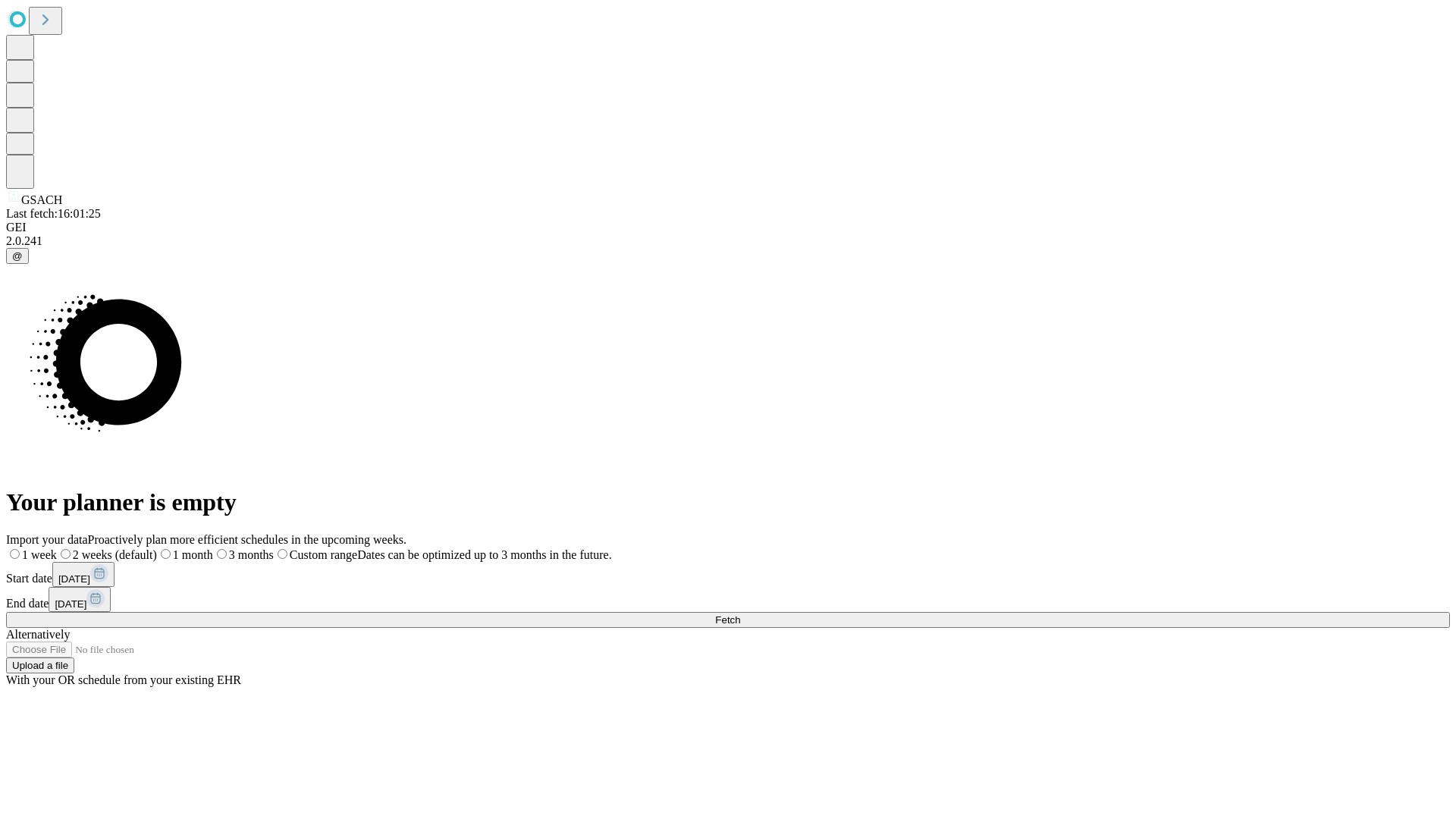 This screenshot has height=819, width=1456. What do you see at coordinates (728, 620) in the screenshot?
I see `span: Fetch` at bounding box center [728, 620].